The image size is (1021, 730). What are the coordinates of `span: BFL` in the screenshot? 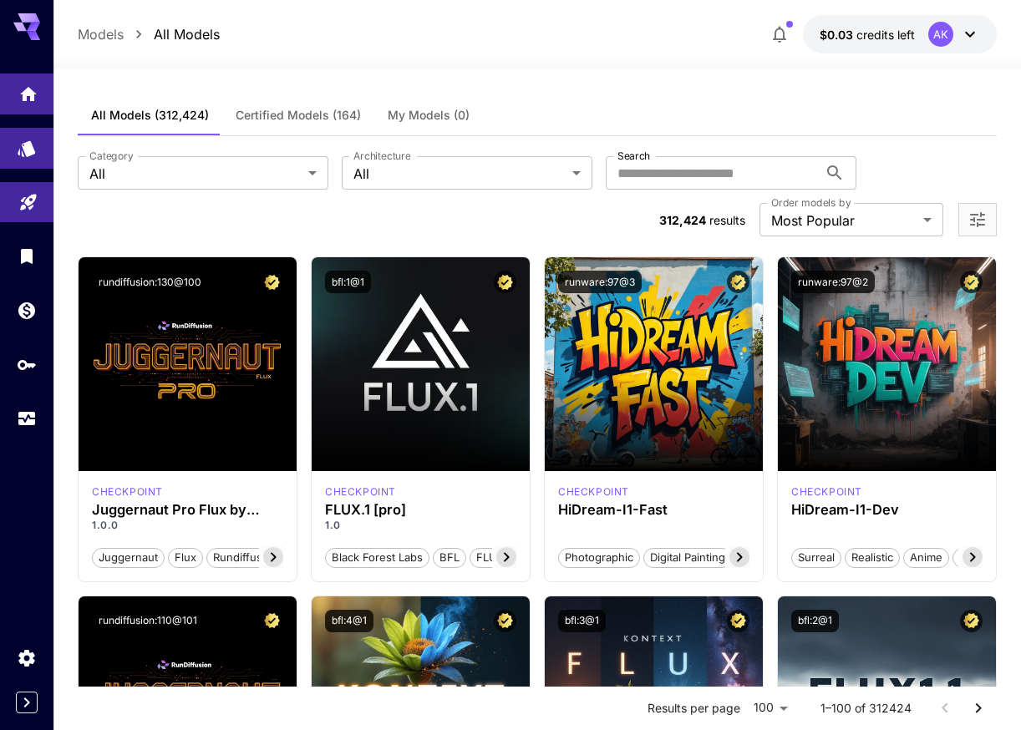 It's located at (449, 558).